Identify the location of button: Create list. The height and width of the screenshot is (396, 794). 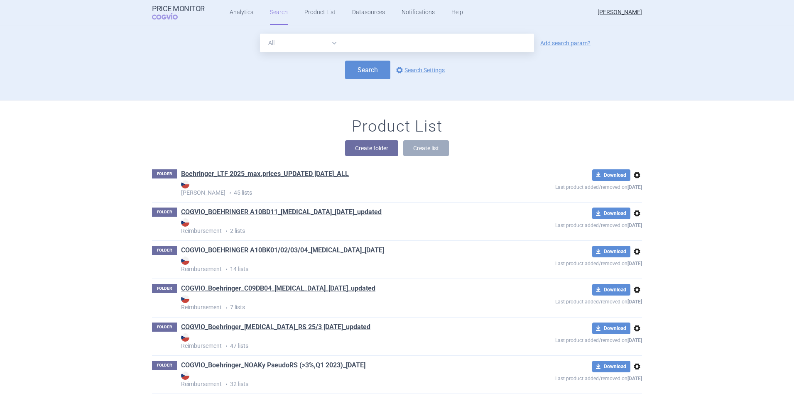
(426, 148).